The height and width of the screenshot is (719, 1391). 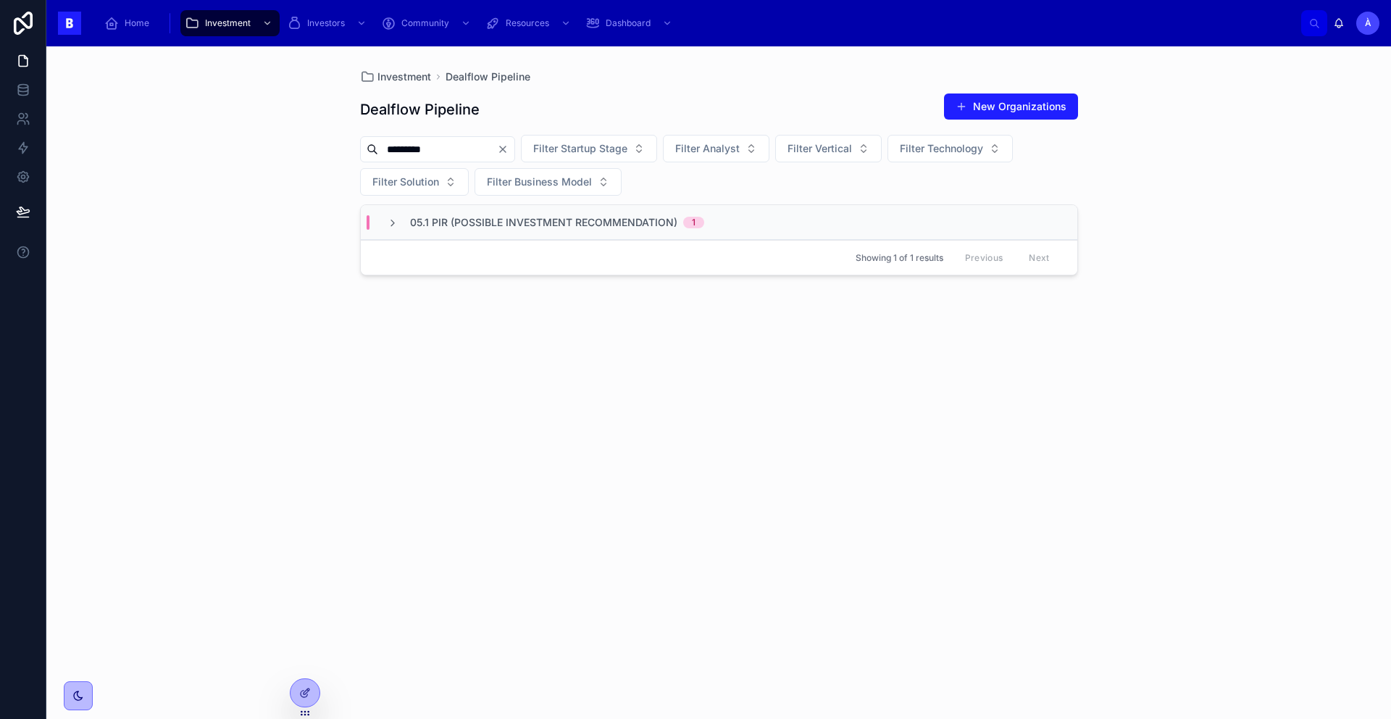 What do you see at coordinates (488, 77) in the screenshot?
I see `span: Dealflow Pipeline` at bounding box center [488, 77].